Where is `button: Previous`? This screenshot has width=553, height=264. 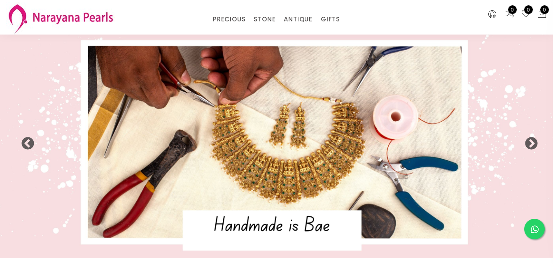
button: Previous is located at coordinates (25, 141).